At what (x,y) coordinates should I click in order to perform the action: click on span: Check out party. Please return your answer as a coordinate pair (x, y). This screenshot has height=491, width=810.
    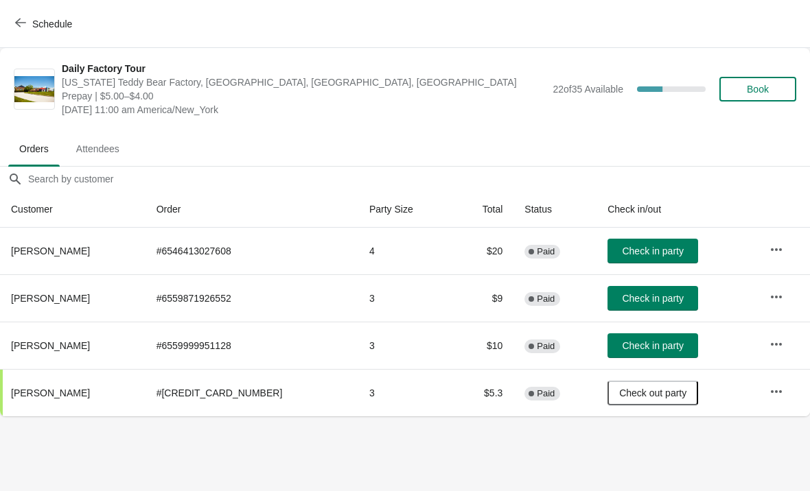
    Looking at the image, I should click on (653, 393).